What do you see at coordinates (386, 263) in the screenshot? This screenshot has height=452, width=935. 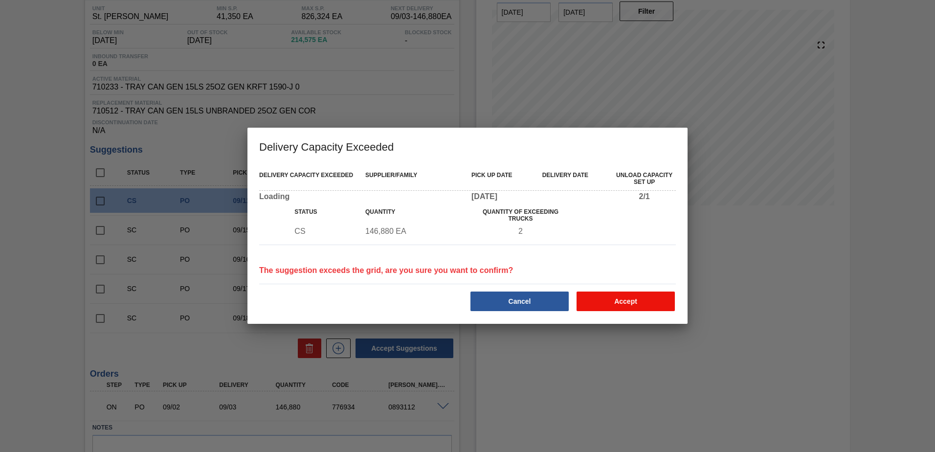 I see `div: The suggestion exceeds the grid, are you sure you want to confirm?` at bounding box center [386, 263].